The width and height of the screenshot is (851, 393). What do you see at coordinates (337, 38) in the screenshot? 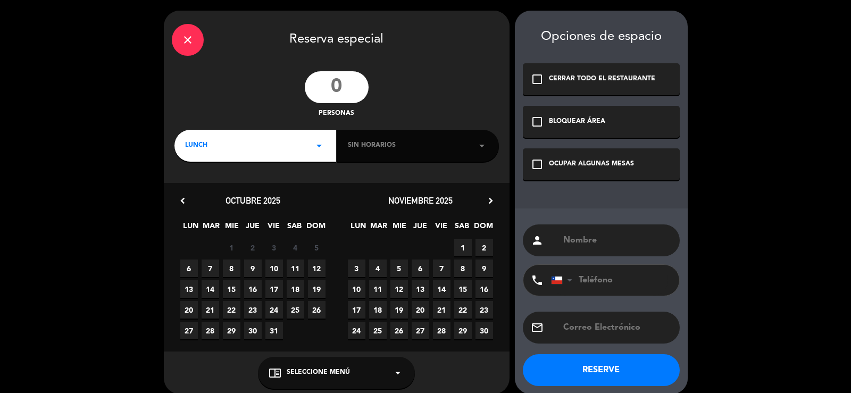
I see `div: Reserva especial` at bounding box center [337, 38].